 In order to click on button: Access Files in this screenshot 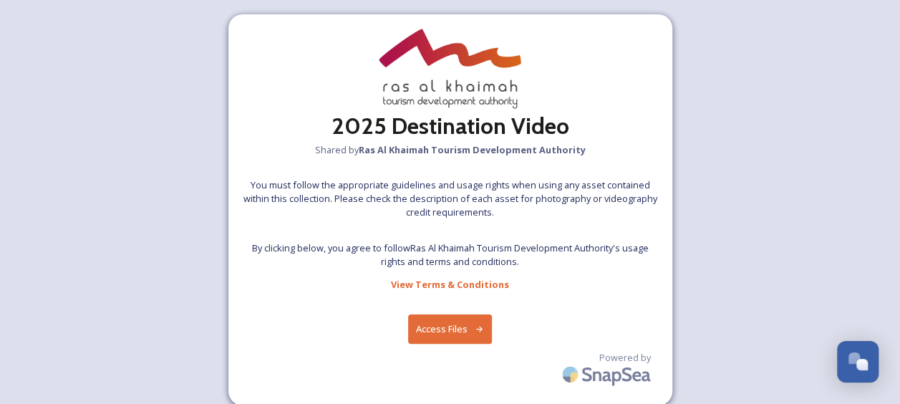, I will do `click(450, 329)`.